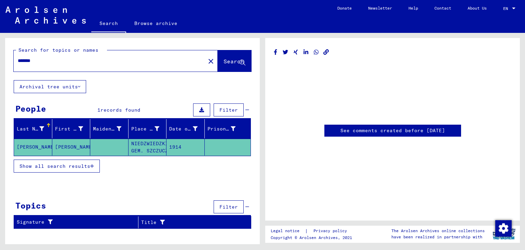 The height and width of the screenshot is (250, 525). Describe the element at coordinates (33, 129) in the screenshot. I see `mat-header-cell: Last Name` at that location.